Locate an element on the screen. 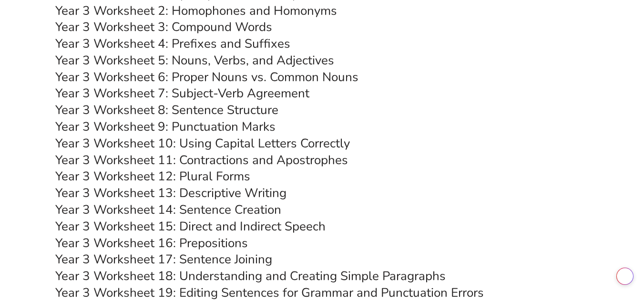  a: Year 3 Worksheet 3: Compound Words is located at coordinates (164, 27).